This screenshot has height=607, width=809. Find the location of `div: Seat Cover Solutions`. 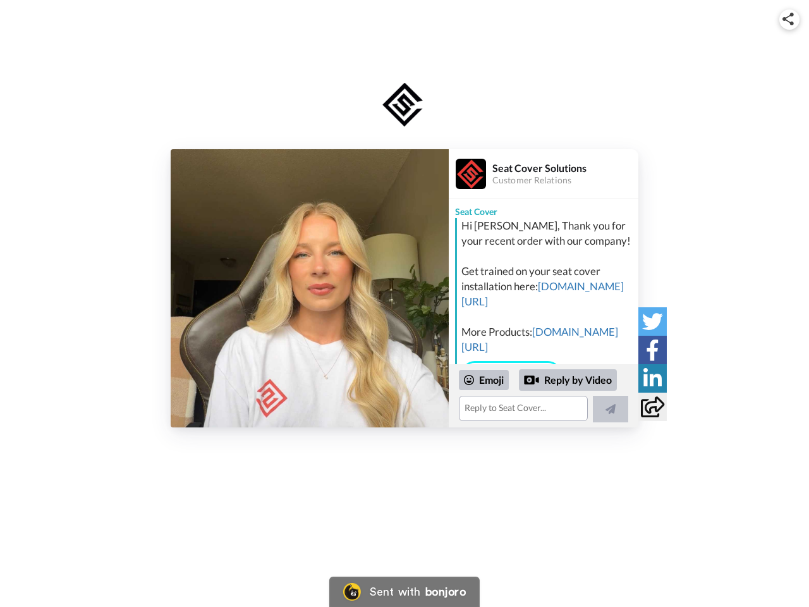

div: Seat Cover Solutions is located at coordinates (565, 167).